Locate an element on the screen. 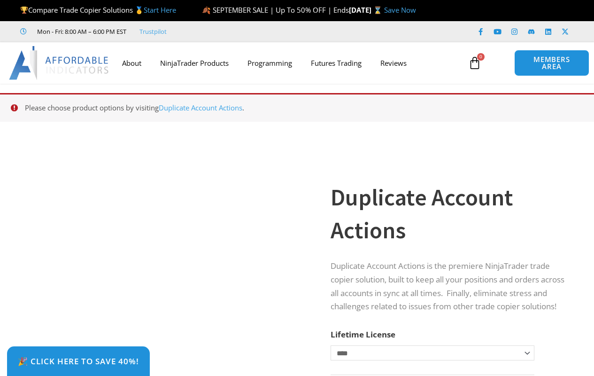  a: Duplicate Account Actions is located at coordinates (201, 108).